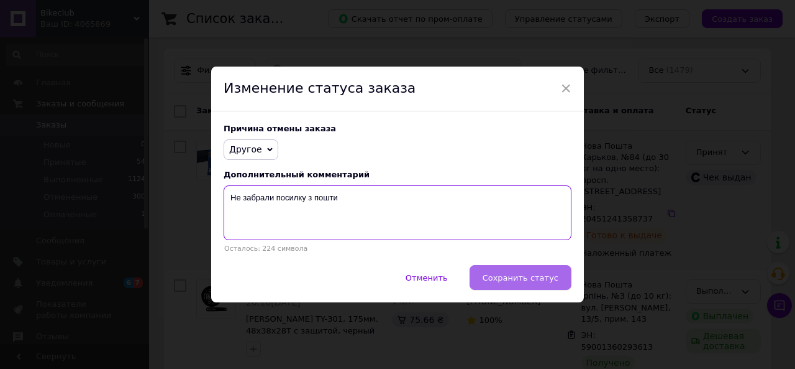  I want to click on div: Дополнительный комментарий, so click(398, 174).